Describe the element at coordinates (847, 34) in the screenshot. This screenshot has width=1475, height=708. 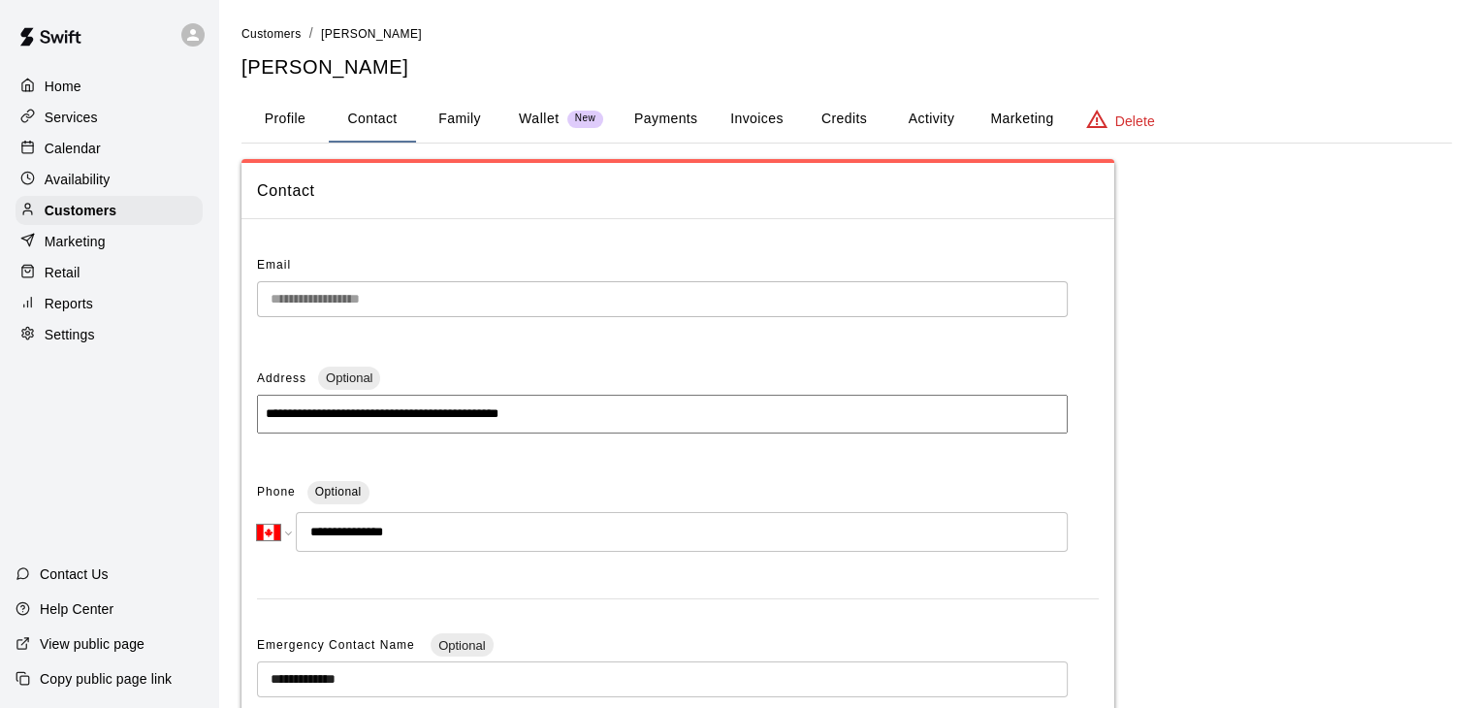
I see `nav: breadcrumb` at that location.